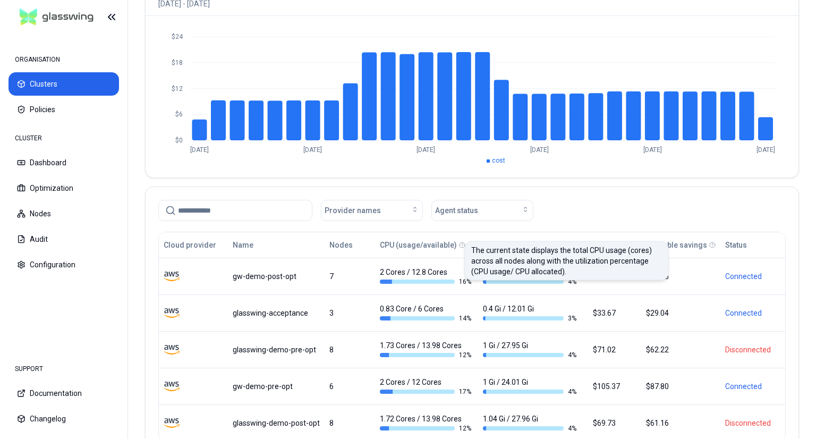 The image size is (816, 439). What do you see at coordinates (529, 245) in the screenshot?
I see `button: Memory (usage/available)` at bounding box center [529, 245].